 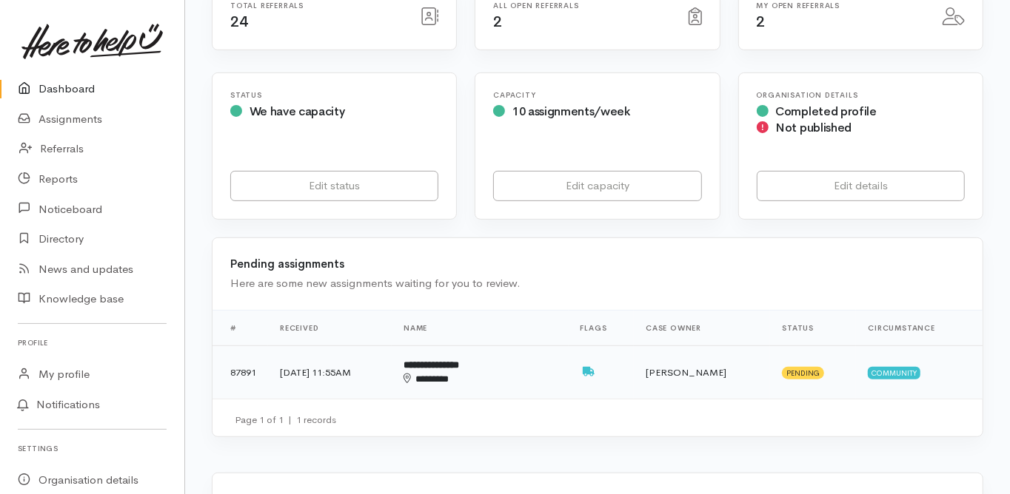 I want to click on h6: All open referrals, so click(x=581, y=5).